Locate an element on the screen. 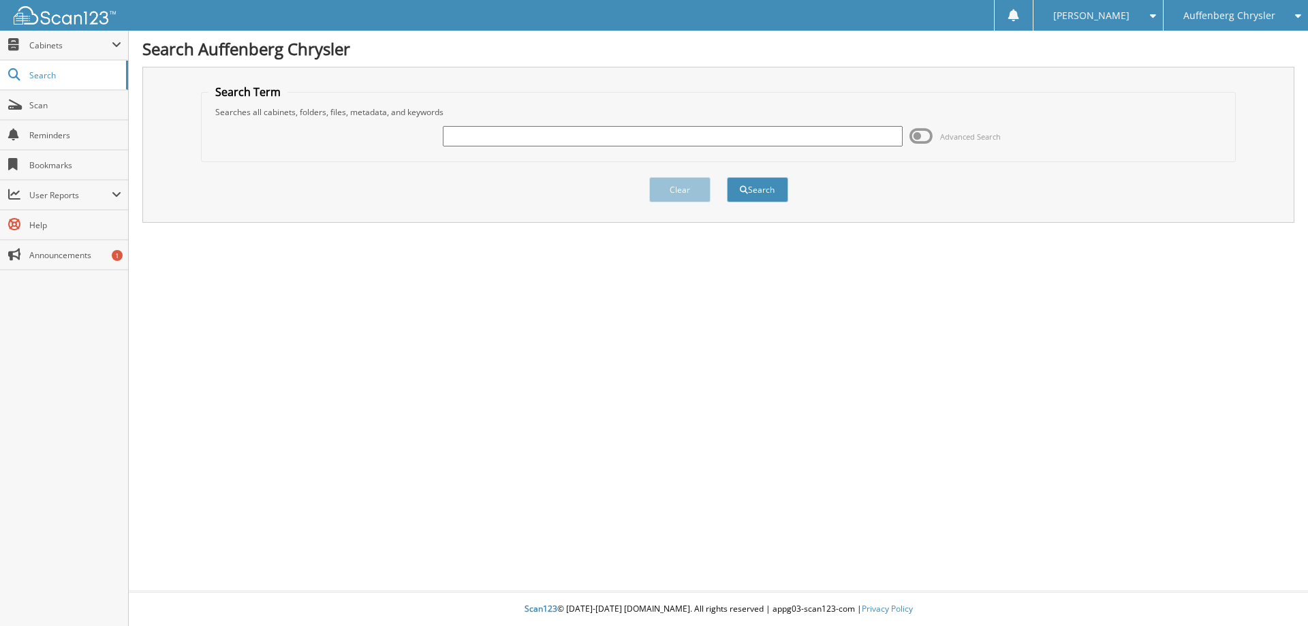  img: scan123-logo-white.svg is located at coordinates (65, 15).